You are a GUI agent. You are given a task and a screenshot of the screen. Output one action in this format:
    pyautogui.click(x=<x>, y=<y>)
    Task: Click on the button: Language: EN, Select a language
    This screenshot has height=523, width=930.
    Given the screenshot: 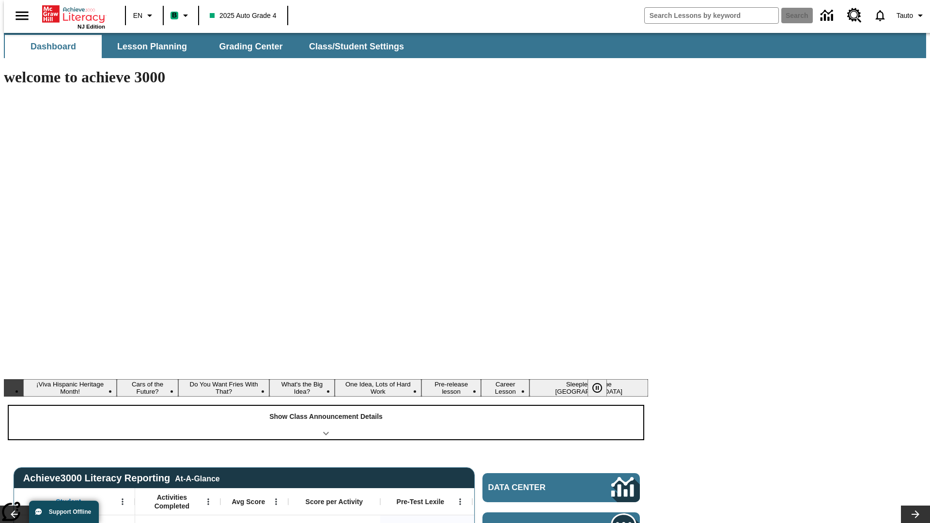 What is the action you would take?
    pyautogui.click(x=144, y=16)
    